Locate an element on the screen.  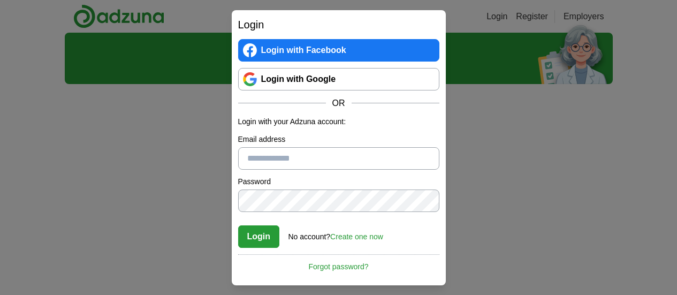
button: Login is located at coordinates (259, 236).